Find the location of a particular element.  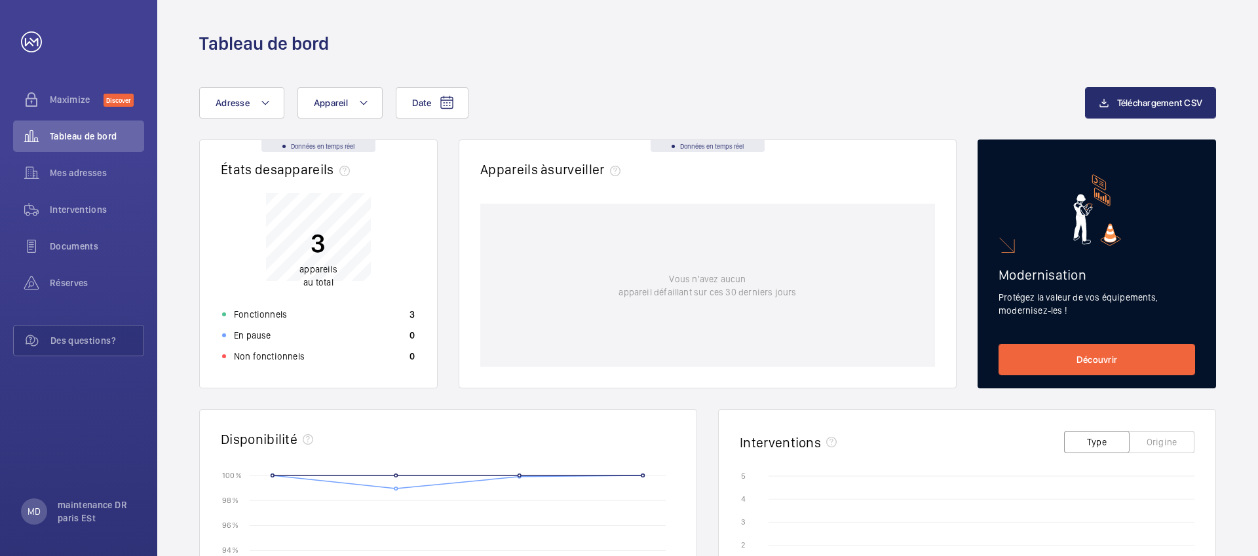

span: Des questions? is located at coordinates (97, 341).